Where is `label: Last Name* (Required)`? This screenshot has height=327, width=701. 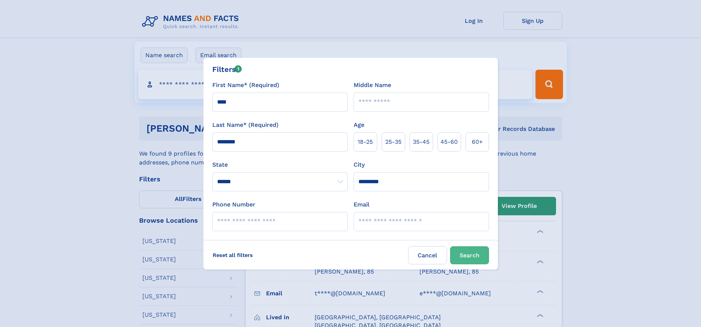
label: Last Name* (Required) is located at coordinates (246, 125).